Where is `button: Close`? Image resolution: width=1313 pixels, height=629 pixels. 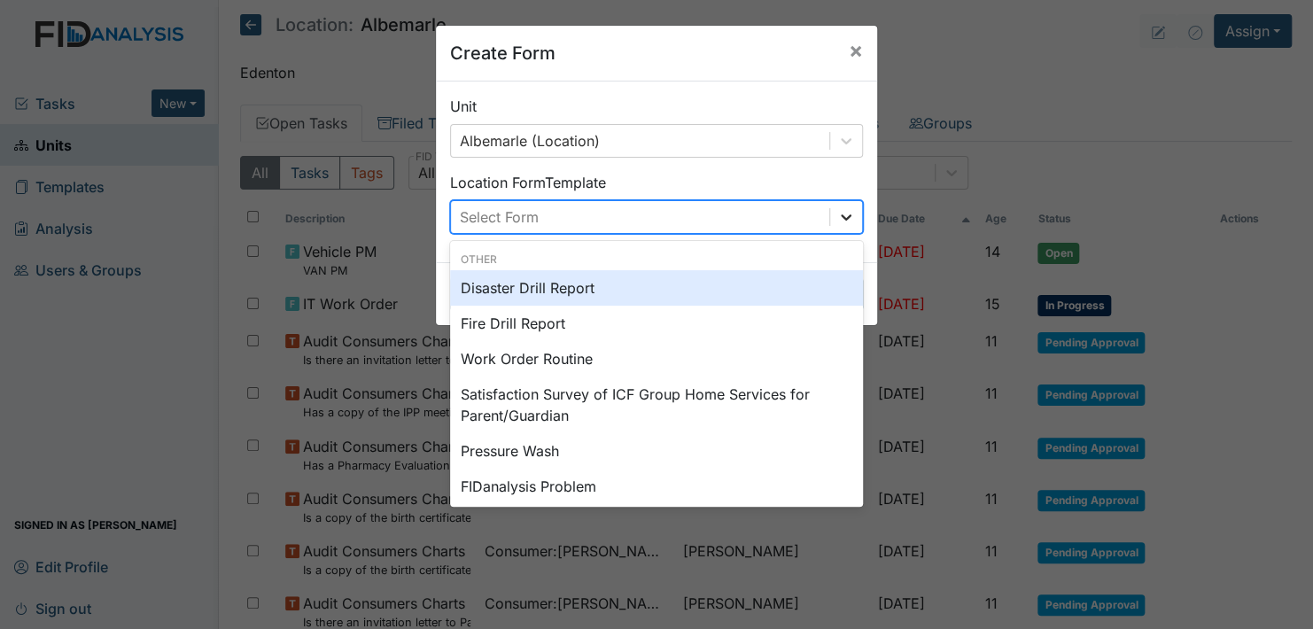
button: Close is located at coordinates (856, 50).